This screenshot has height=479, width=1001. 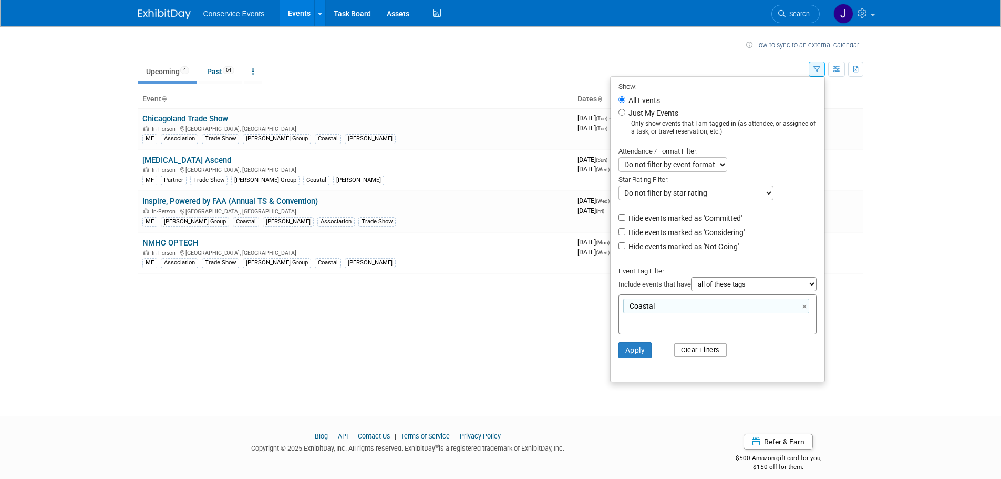 I want to click on div: Copyright © 2025 ExhibitDay, Inc. All rights reserved. ExhibitDay is a registered trademark of Ex..., so click(x=408, y=447).